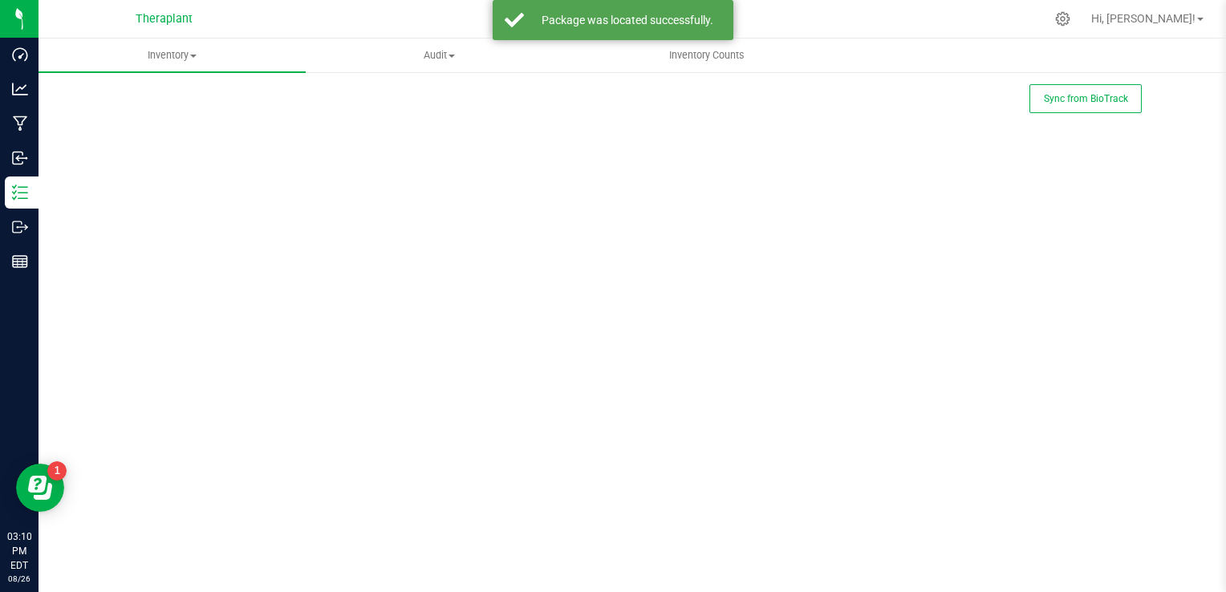  Describe the element at coordinates (439, 55) in the screenshot. I see `span: Audit` at that location.